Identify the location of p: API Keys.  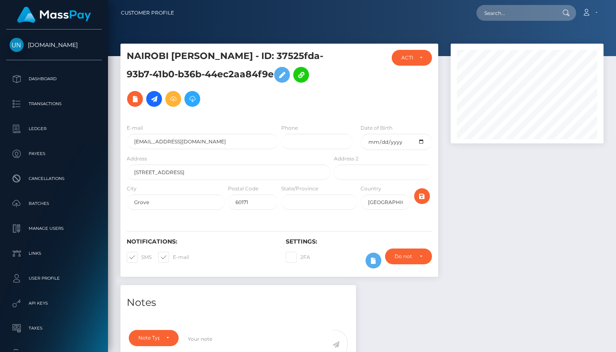
(54, 303).